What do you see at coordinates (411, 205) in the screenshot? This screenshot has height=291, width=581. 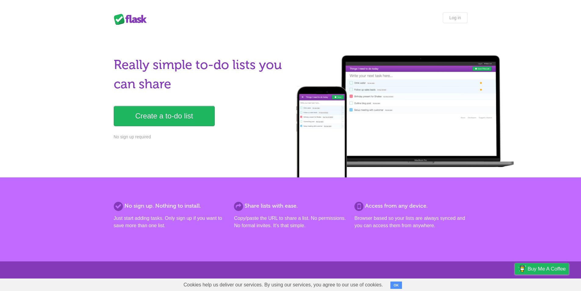 I see `h2: Access from any device.` at bounding box center [411, 205].